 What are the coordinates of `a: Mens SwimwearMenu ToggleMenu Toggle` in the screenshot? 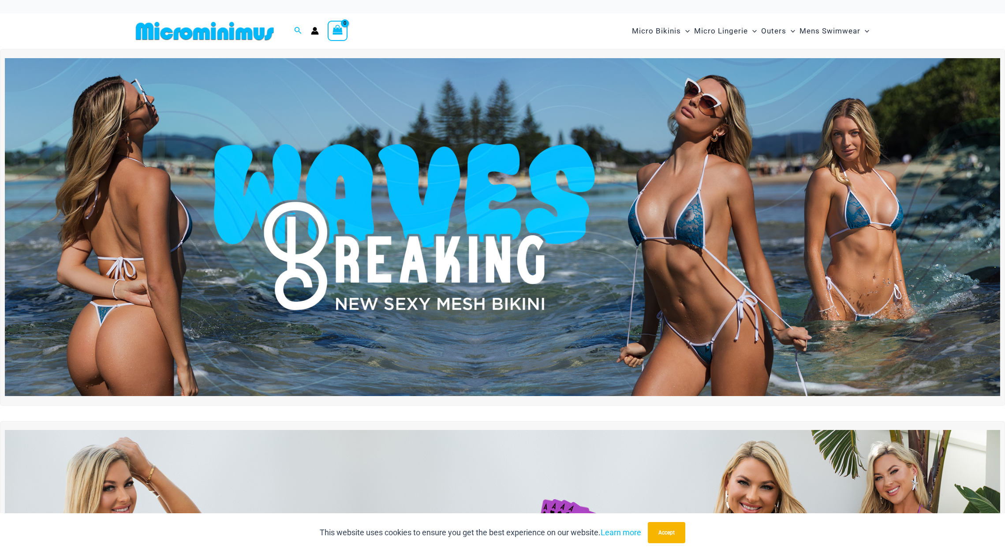 It's located at (834, 31).